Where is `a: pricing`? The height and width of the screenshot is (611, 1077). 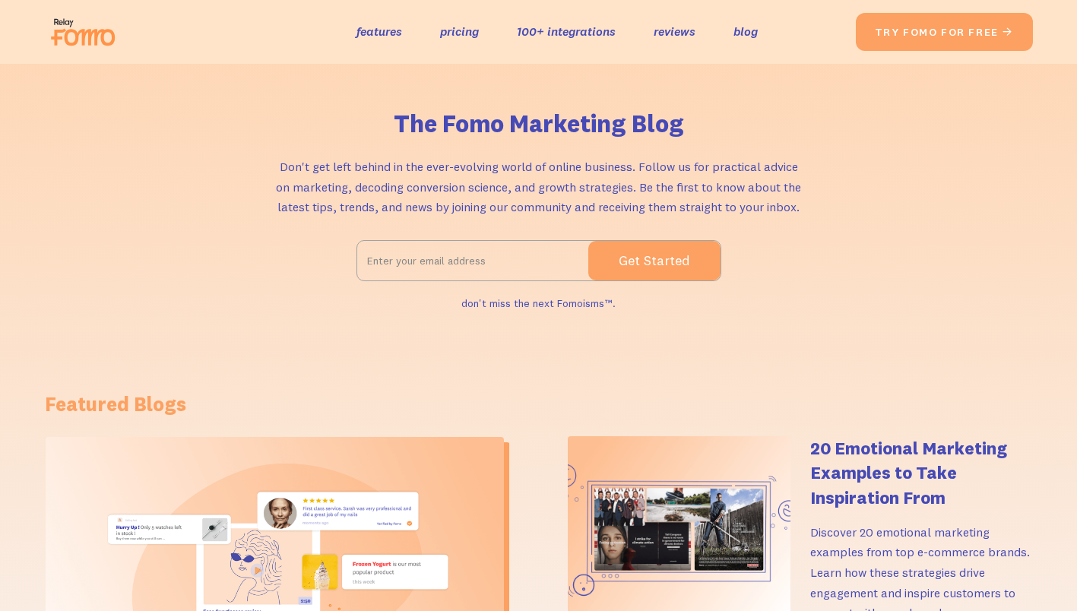
a: pricing is located at coordinates (459, 31).